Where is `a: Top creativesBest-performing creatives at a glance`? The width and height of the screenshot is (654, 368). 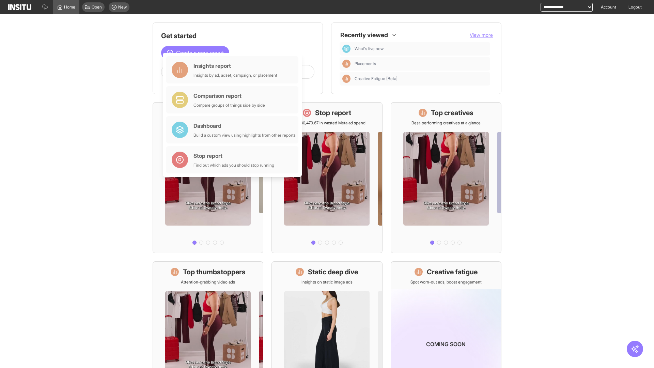
a: Top creativesBest-performing creatives at a glance is located at coordinates (446, 177).